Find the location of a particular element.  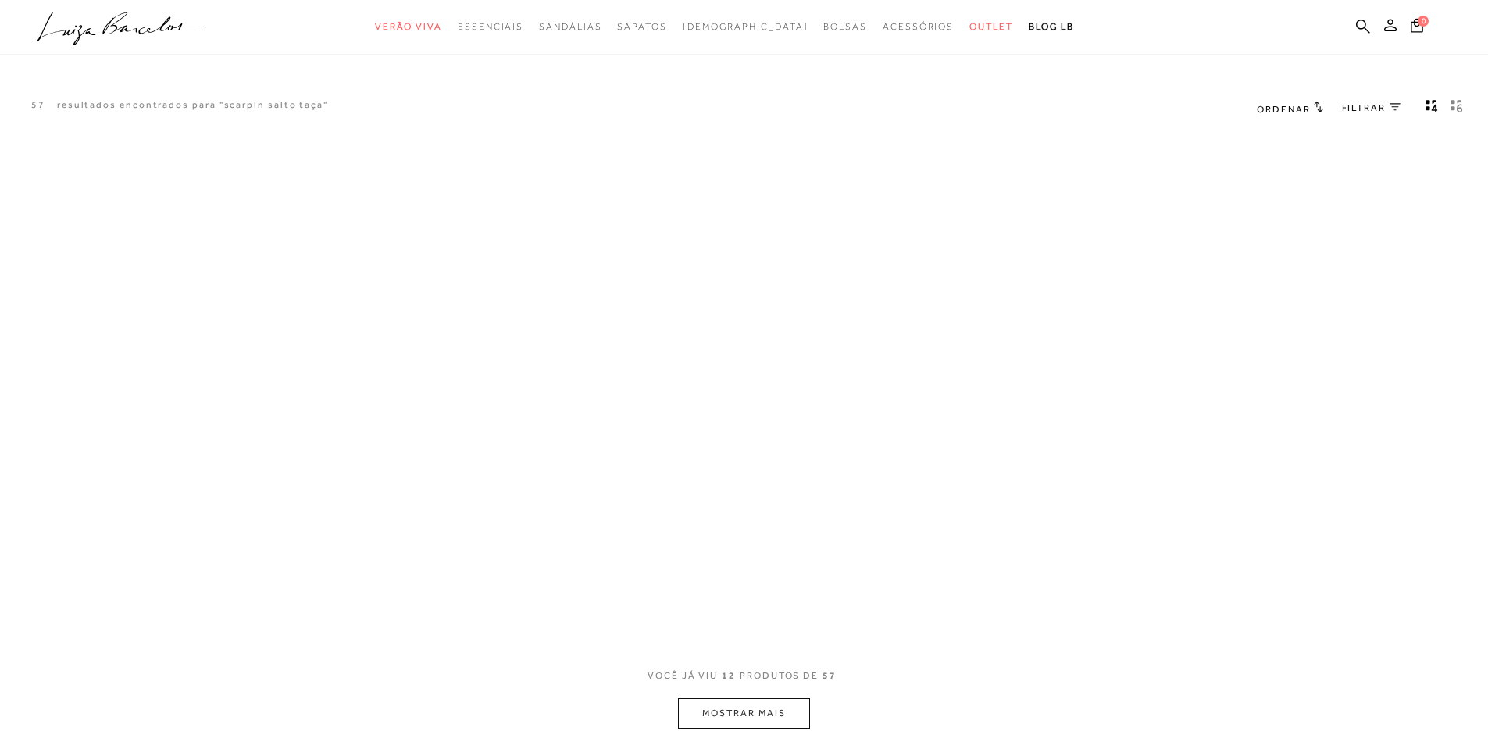

button: gridText6Desc is located at coordinates (1457, 109).